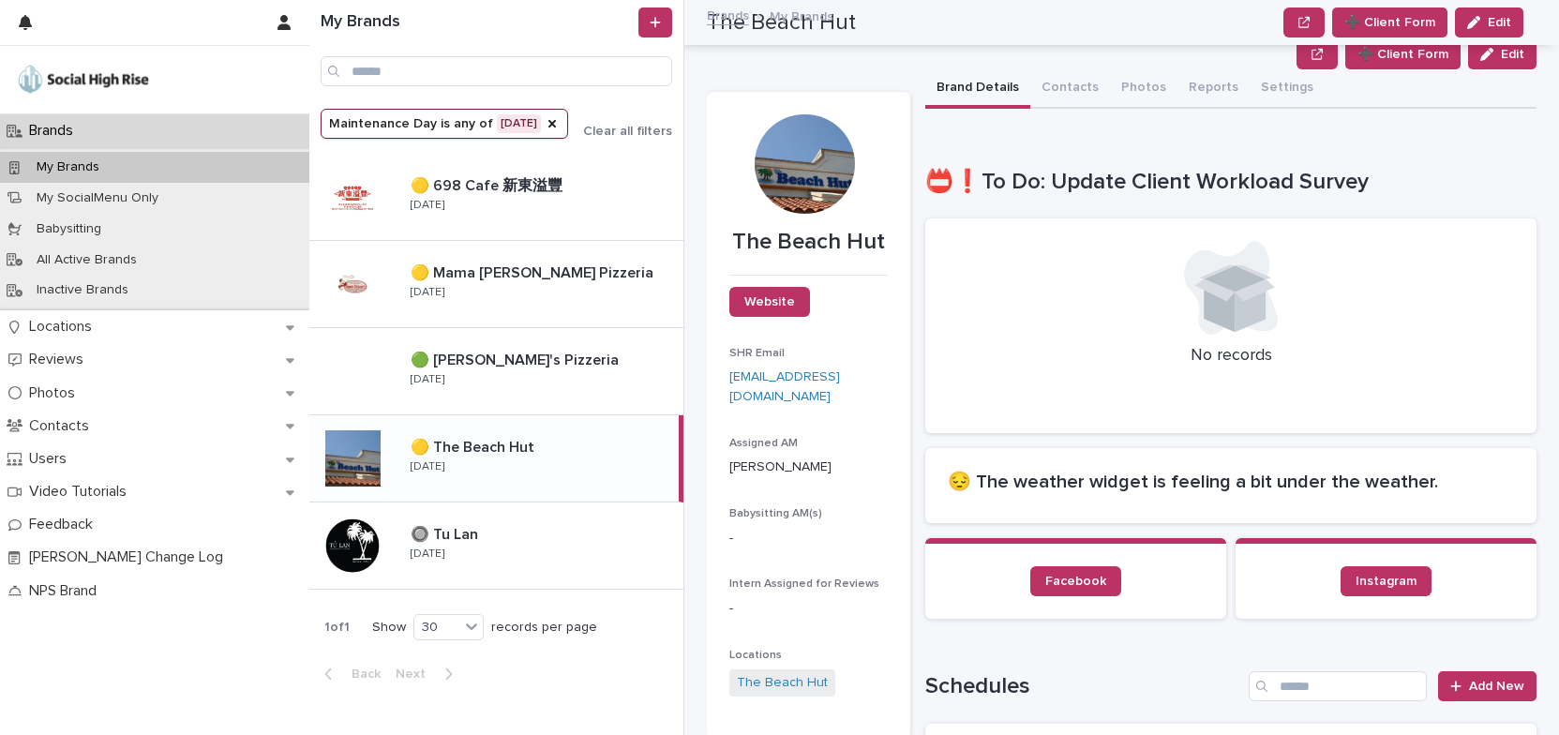 The width and height of the screenshot is (1559, 735). What do you see at coordinates (808, 242) in the screenshot?
I see `p: The Beach Hut` at bounding box center [808, 242].